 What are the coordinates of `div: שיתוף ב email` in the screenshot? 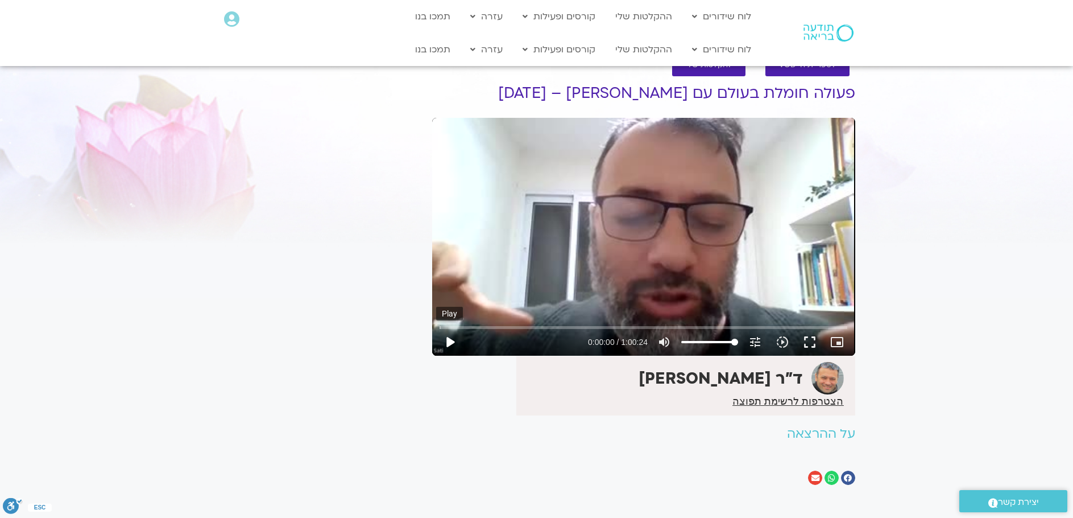 It's located at (815, 477).